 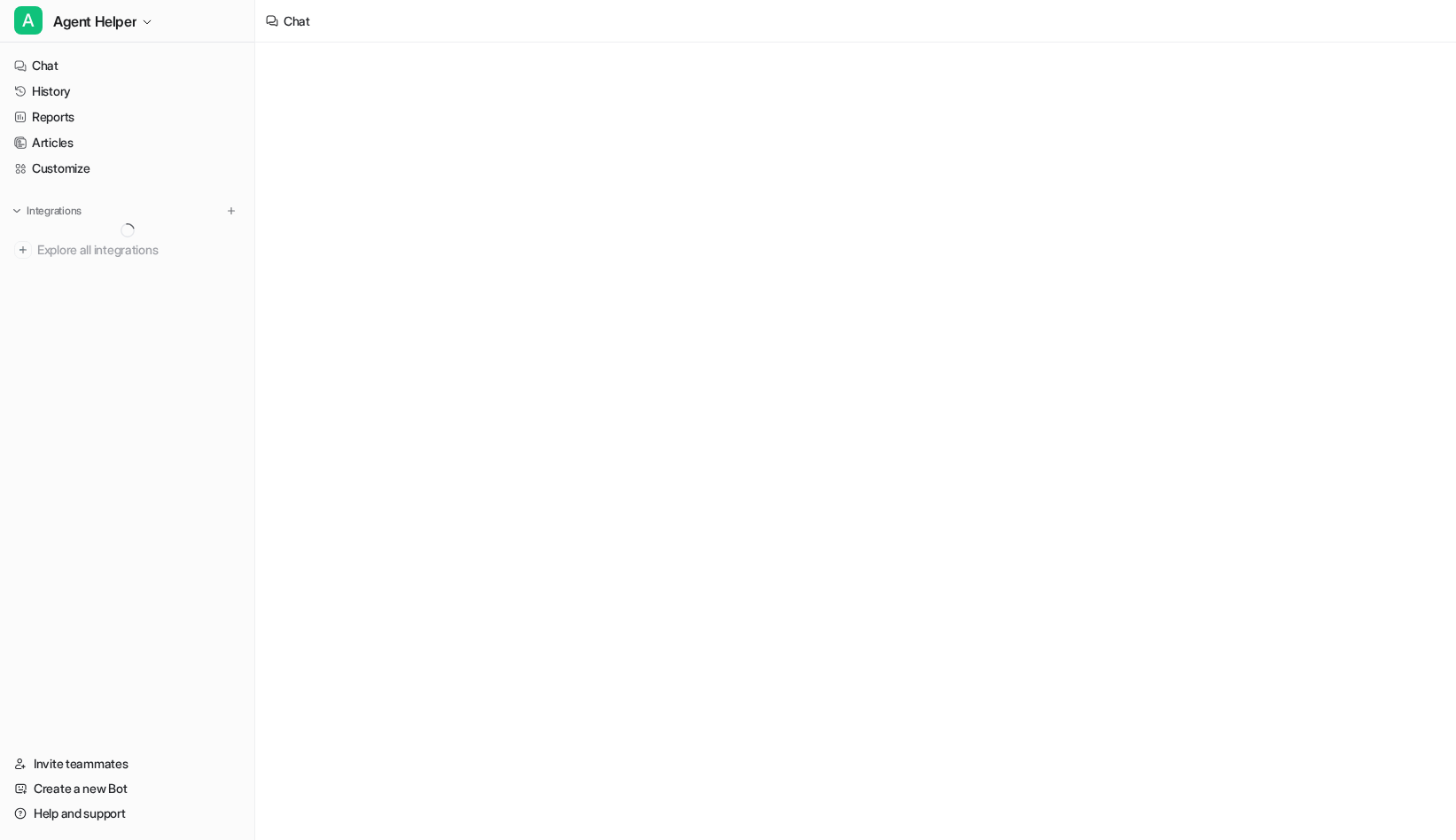 I want to click on button: Integrations, so click(x=47, y=211).